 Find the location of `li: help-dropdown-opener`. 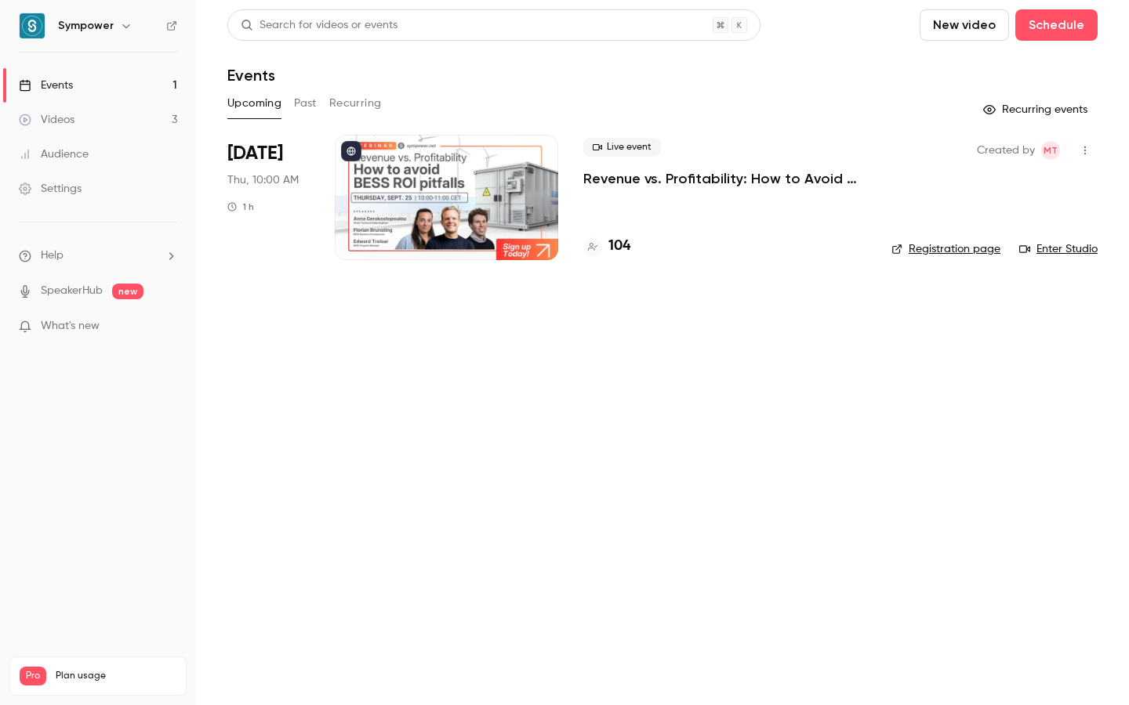

li: help-dropdown-opener is located at coordinates (98, 256).